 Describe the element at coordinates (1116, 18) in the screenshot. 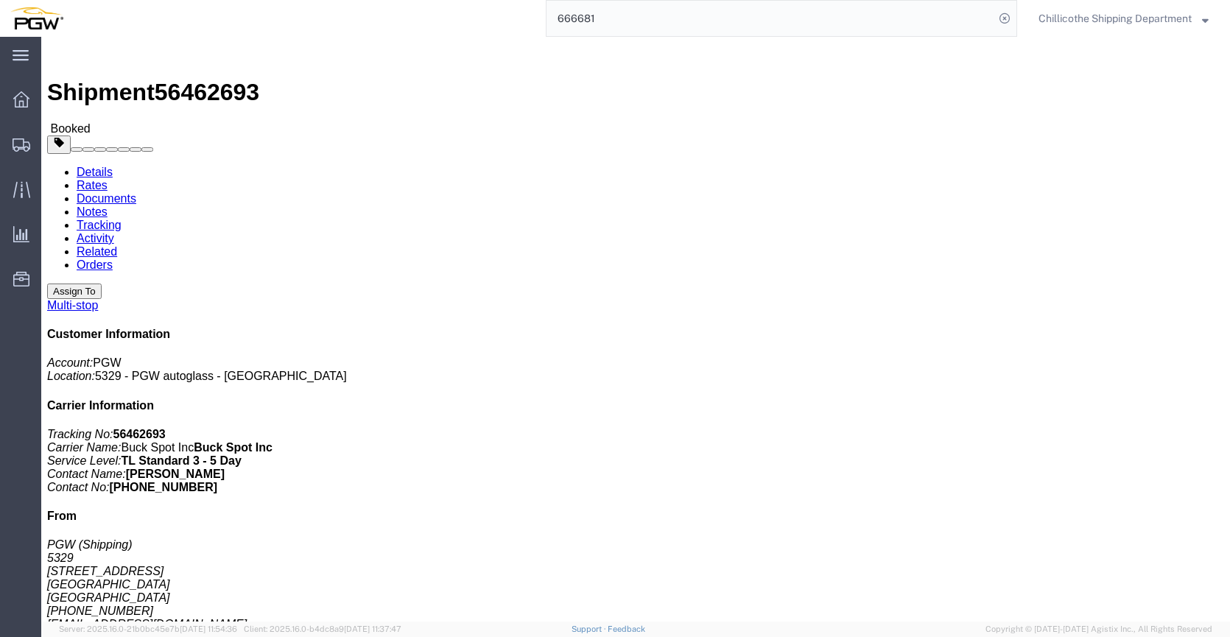

I see `span: Chillicothe Shipping Department` at that location.